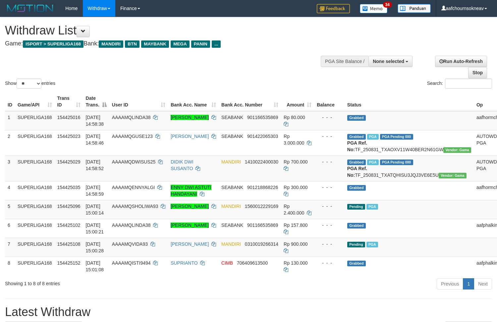 This screenshot has width=497, height=322. Describe the element at coordinates (191, 190) in the screenshot. I see `a: ENNY DWI ASTUTI HANDAYANI` at that location.